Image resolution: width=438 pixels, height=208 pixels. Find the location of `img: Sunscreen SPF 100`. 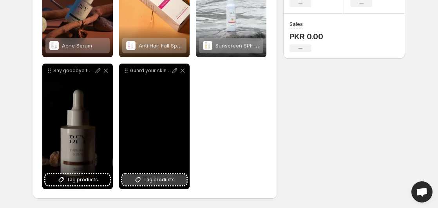

img: Sunscreen SPF 100 is located at coordinates (208, 45).